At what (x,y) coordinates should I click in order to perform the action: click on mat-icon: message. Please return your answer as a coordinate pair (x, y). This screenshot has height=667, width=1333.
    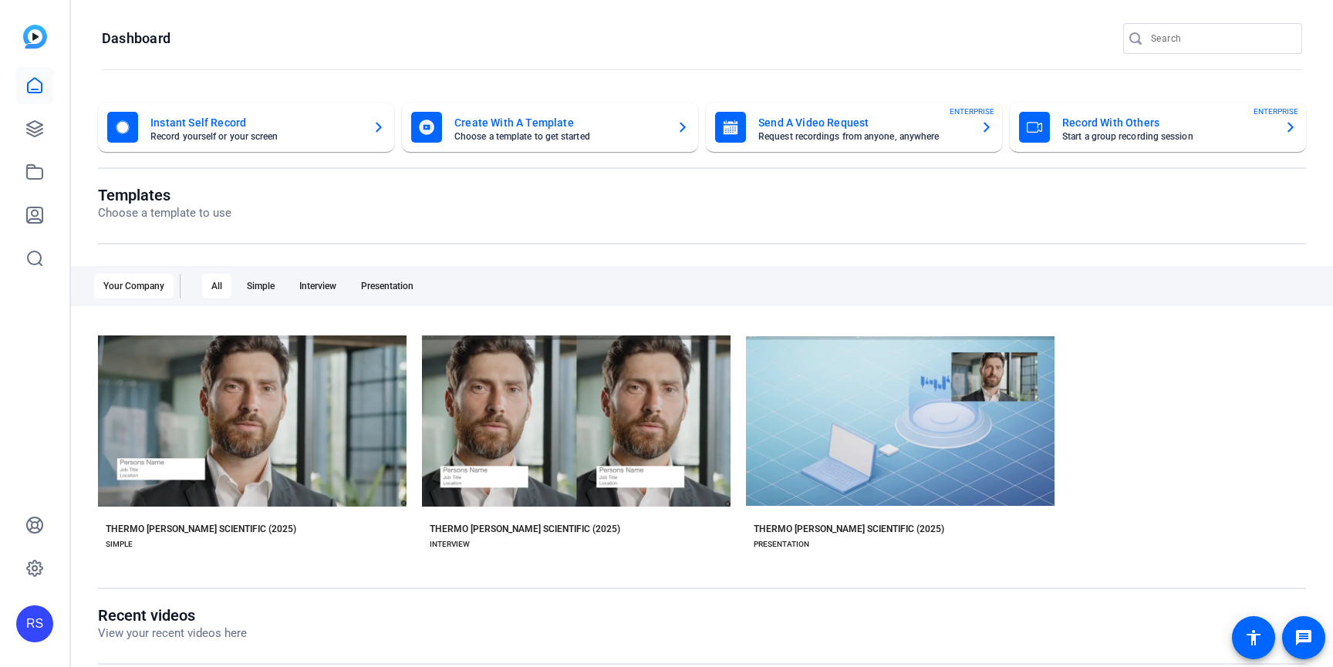
    Looking at the image, I should click on (1304, 638).